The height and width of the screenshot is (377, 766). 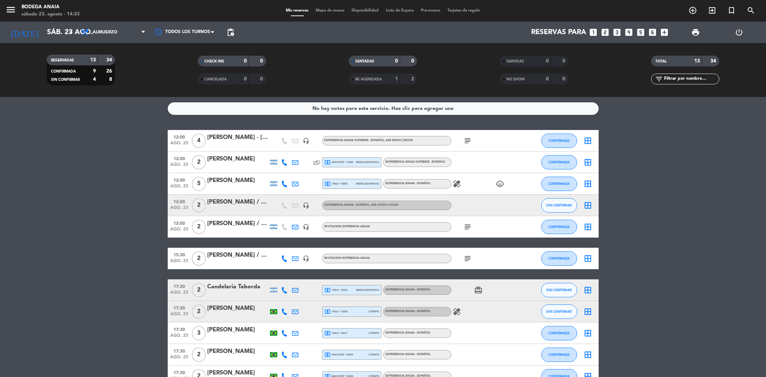 I want to click on button: menu, so click(x=11, y=11).